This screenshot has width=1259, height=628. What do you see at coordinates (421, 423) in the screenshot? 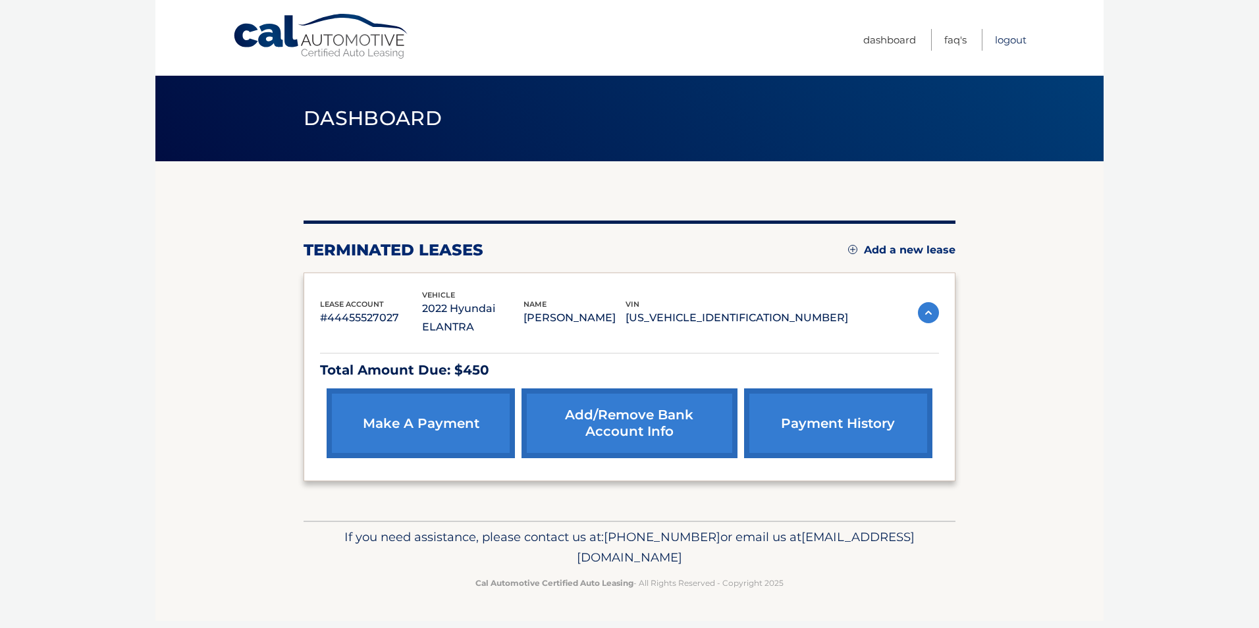
I see `a: make a payment` at bounding box center [421, 423].